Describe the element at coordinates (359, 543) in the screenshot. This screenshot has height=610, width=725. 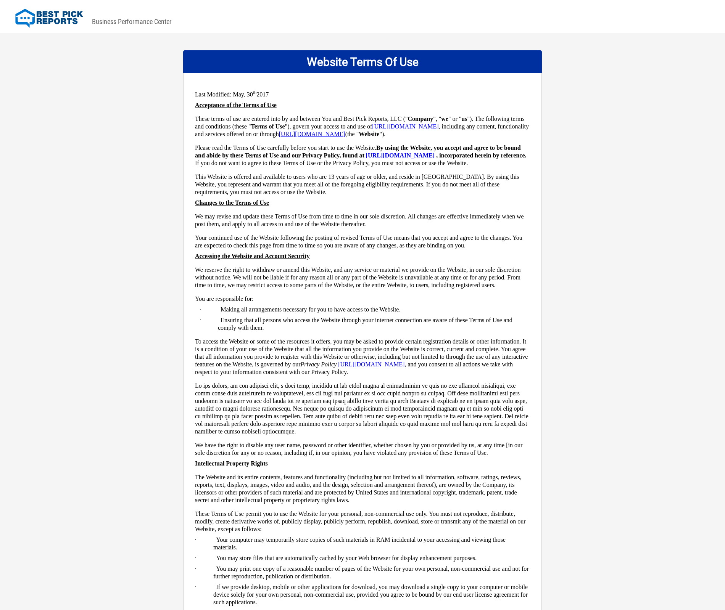
I see `span: Your computer may temporarily store copies of such materials in RAM incidental to your accessing ...` at that location.